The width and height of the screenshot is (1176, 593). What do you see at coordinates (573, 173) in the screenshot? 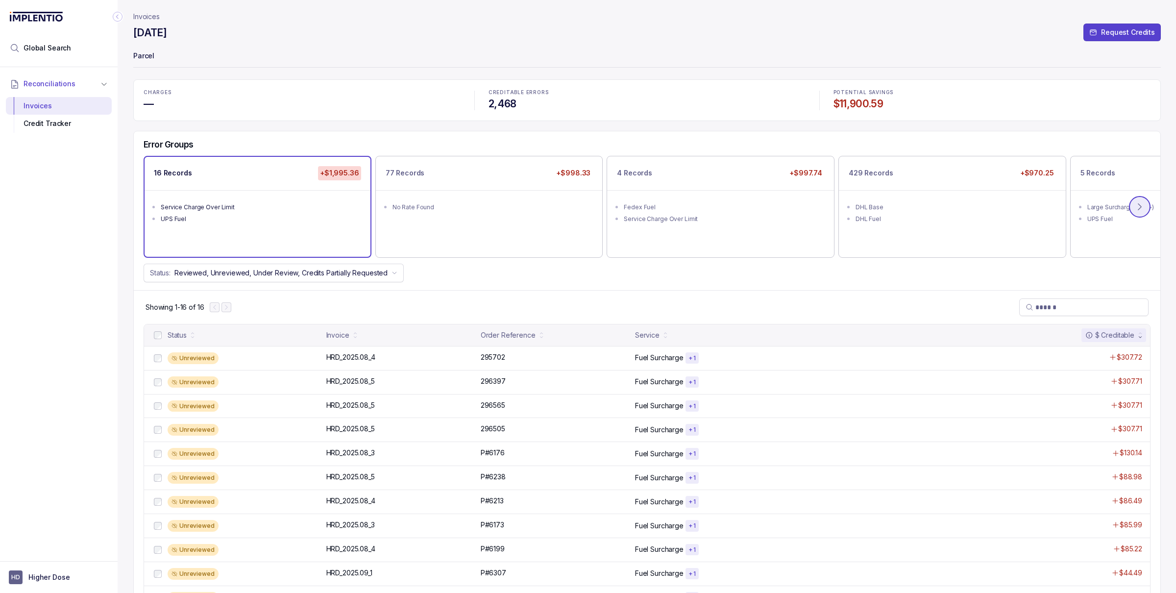
I see `p: +$998.33` at bounding box center [573, 173].